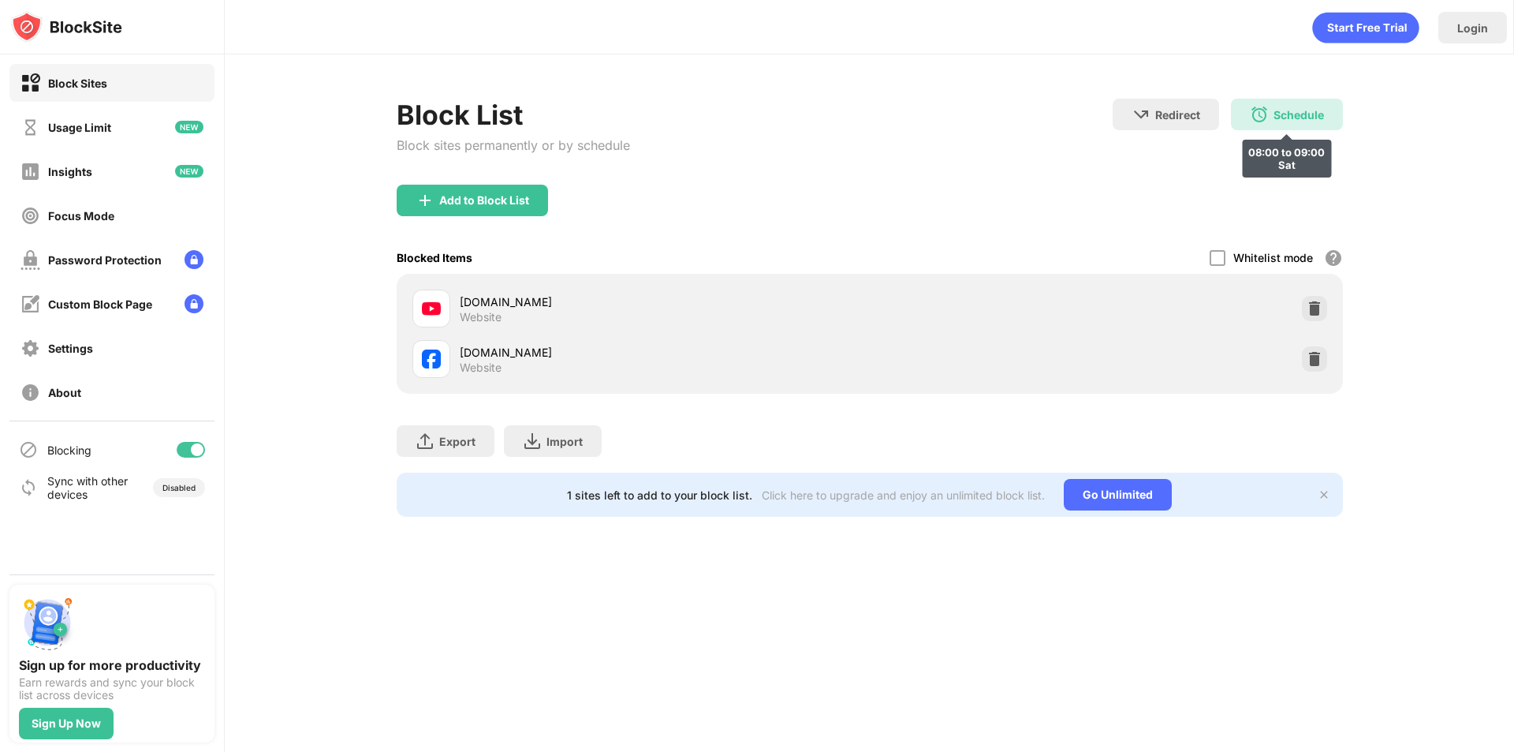 The width and height of the screenshot is (1514, 752). I want to click on img: blocking-icon.svg, so click(28, 450).